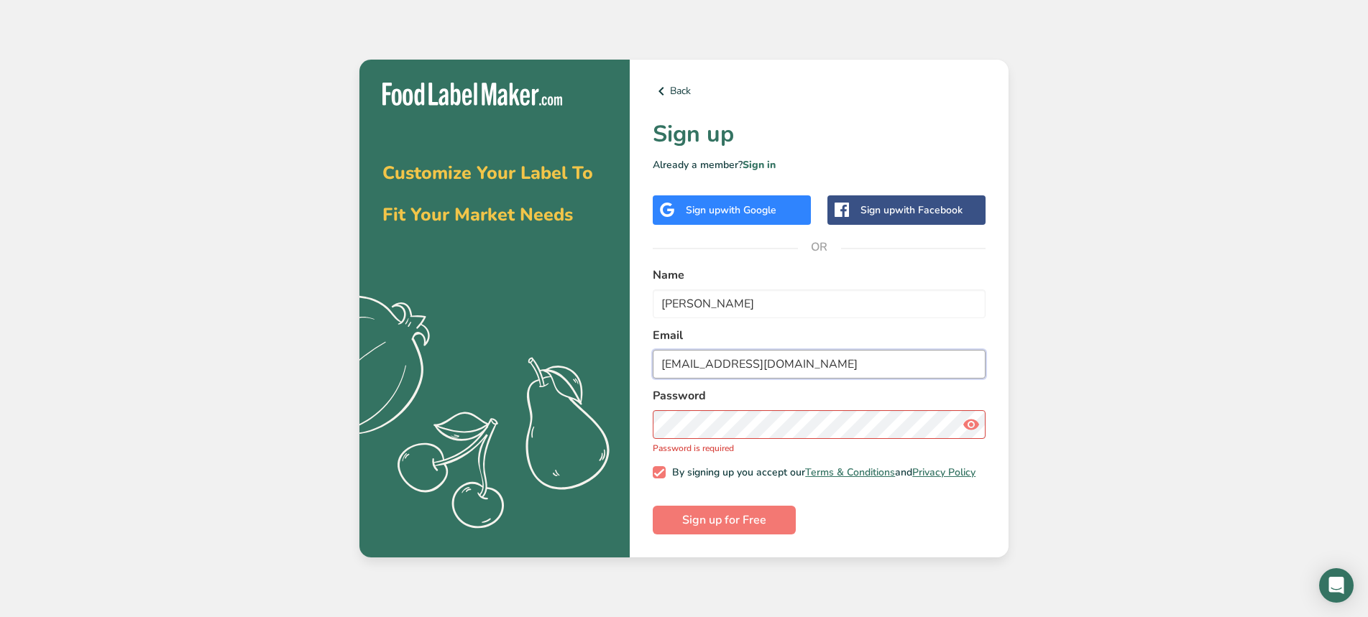  Describe the element at coordinates (821, 473) in the screenshot. I see `span: By signing up you accept our and` at that location.